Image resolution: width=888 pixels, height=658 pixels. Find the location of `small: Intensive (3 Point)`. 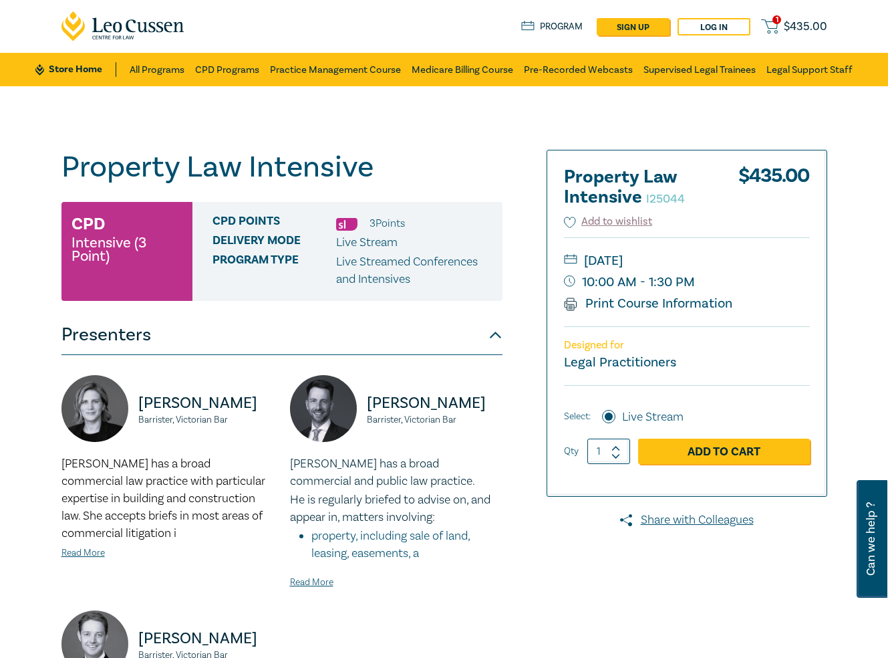

small: Intensive (3 Point) is located at coordinates (127, 249).